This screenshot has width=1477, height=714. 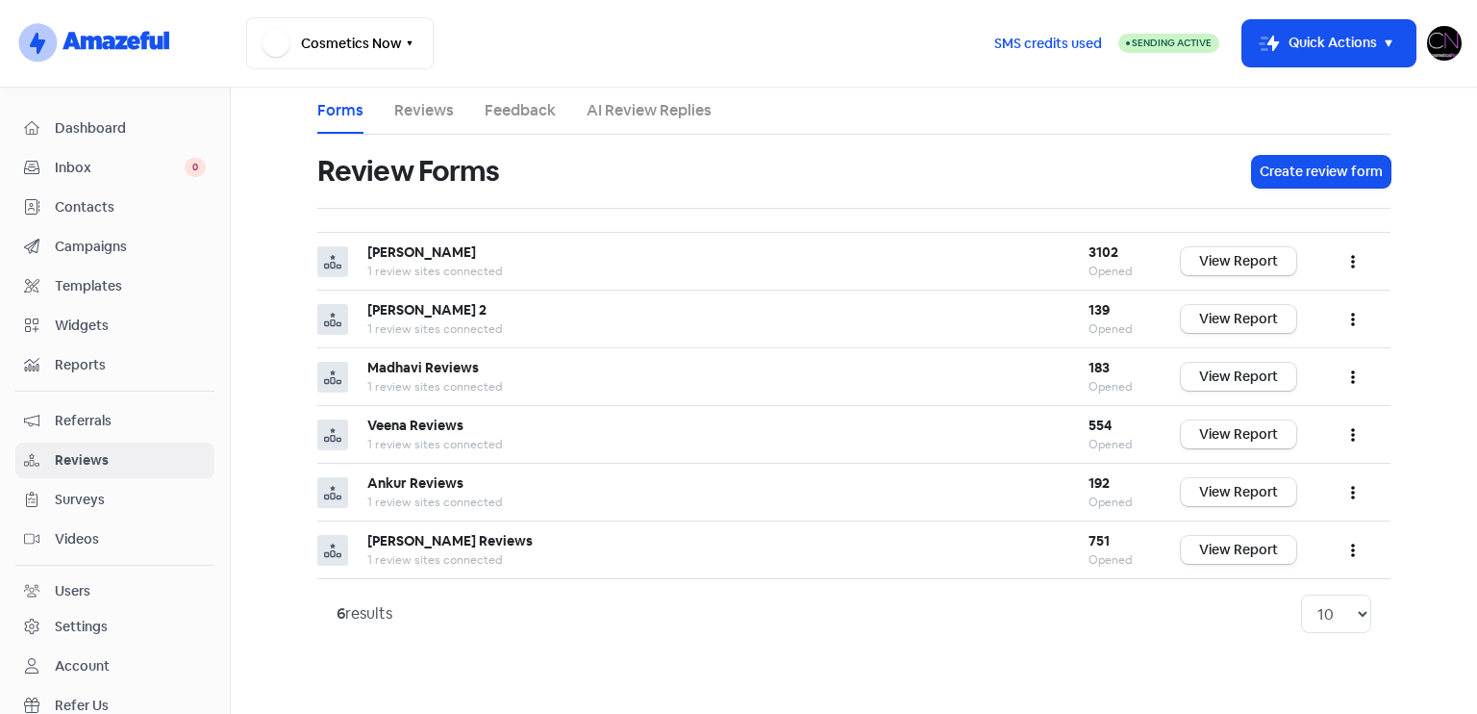 I want to click on div: Settings, so click(x=81, y=626).